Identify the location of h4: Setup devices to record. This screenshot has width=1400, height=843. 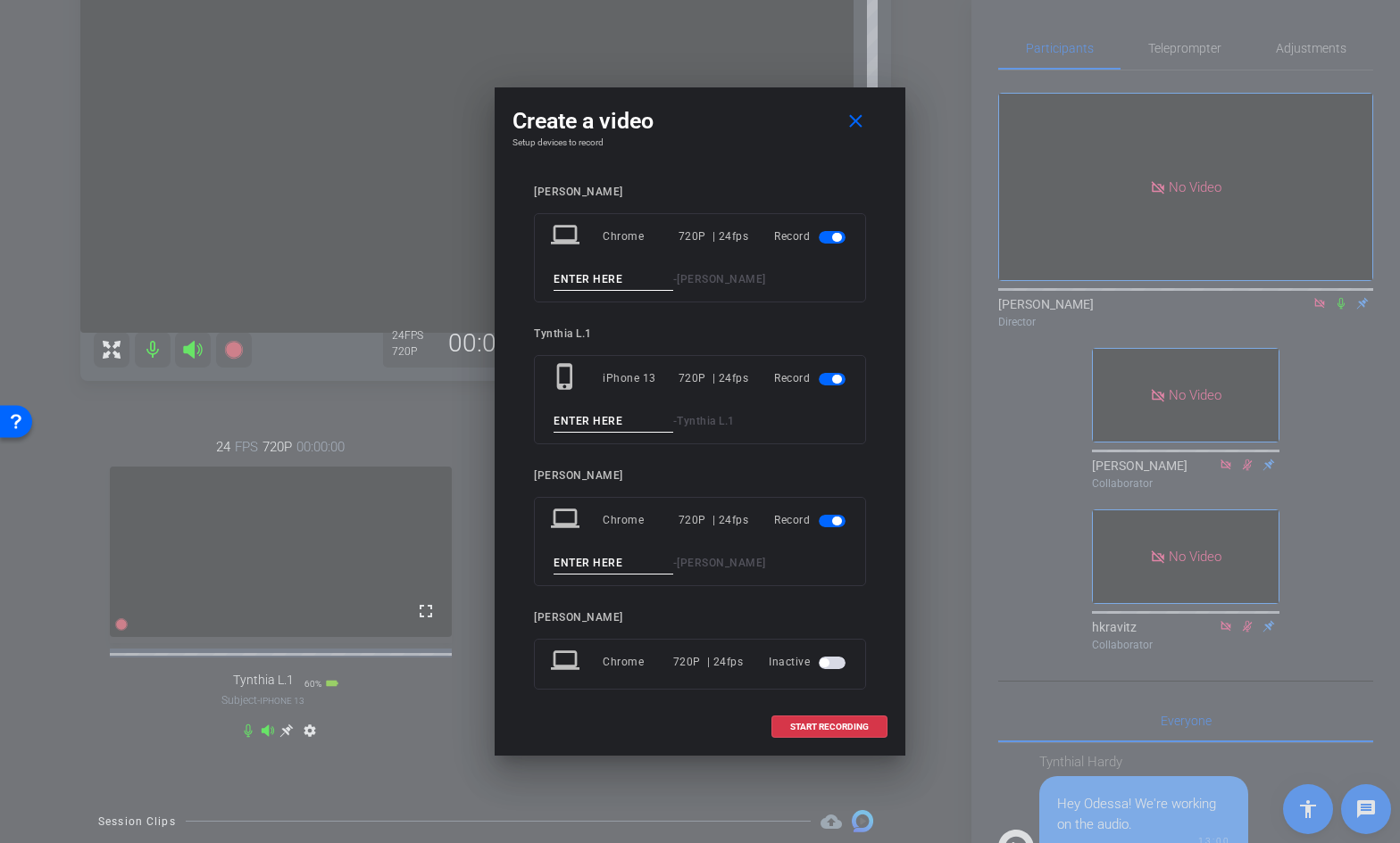
(700, 143).